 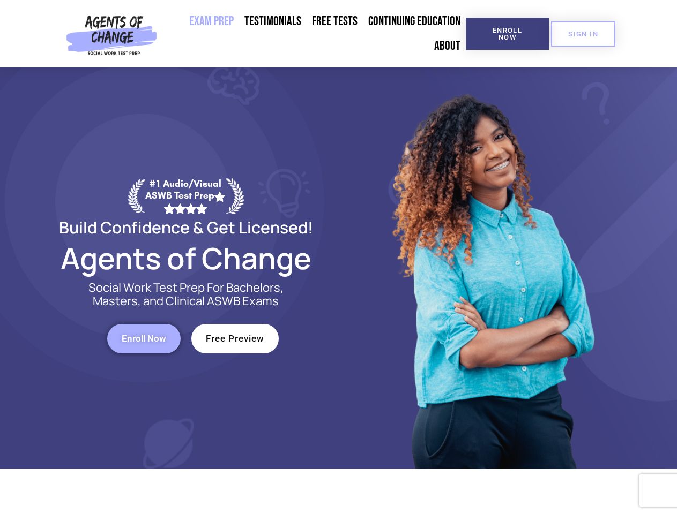 I want to click on a: About, so click(x=447, y=46).